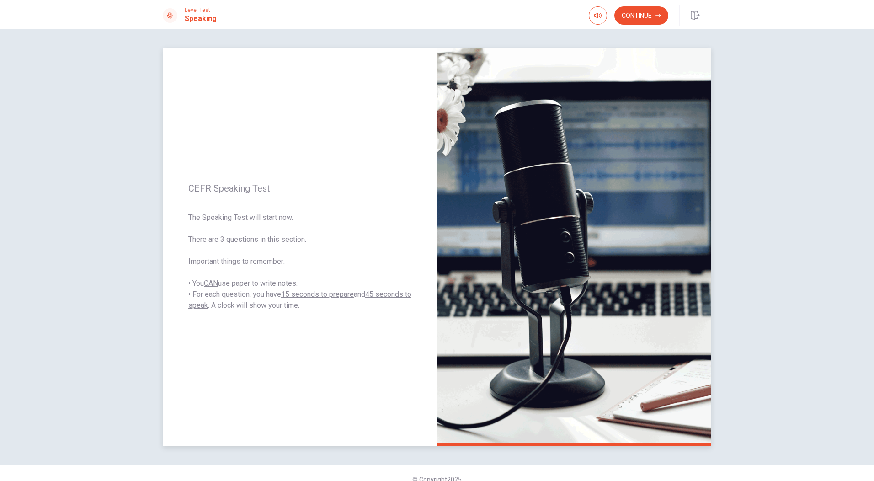  What do you see at coordinates (641, 16) in the screenshot?
I see `button: Continue` at bounding box center [641, 16].